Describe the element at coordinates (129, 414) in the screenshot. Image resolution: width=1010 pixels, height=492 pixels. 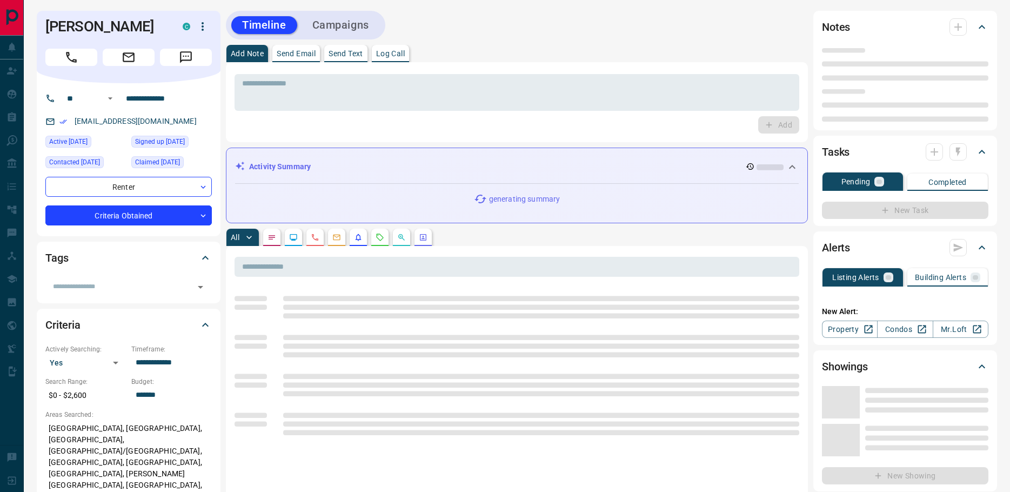
I see `p: Areas Searched:` at that location.